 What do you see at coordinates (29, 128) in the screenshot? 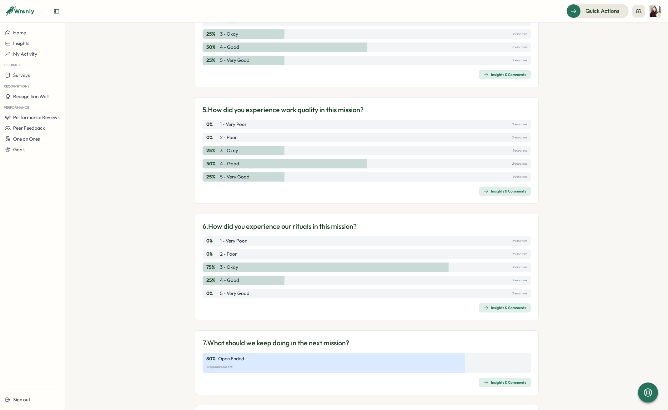
I see `span: Peer Feedback` at bounding box center [29, 128].